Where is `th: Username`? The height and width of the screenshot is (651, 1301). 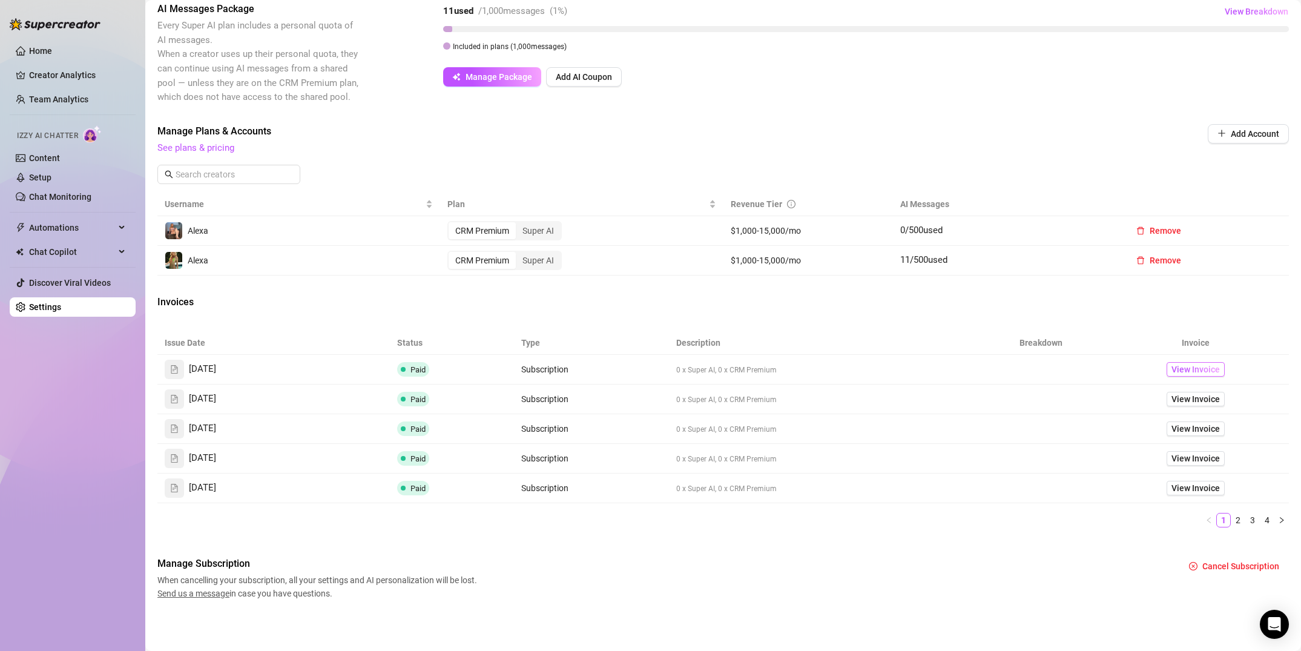 th: Username is located at coordinates (299, 204).